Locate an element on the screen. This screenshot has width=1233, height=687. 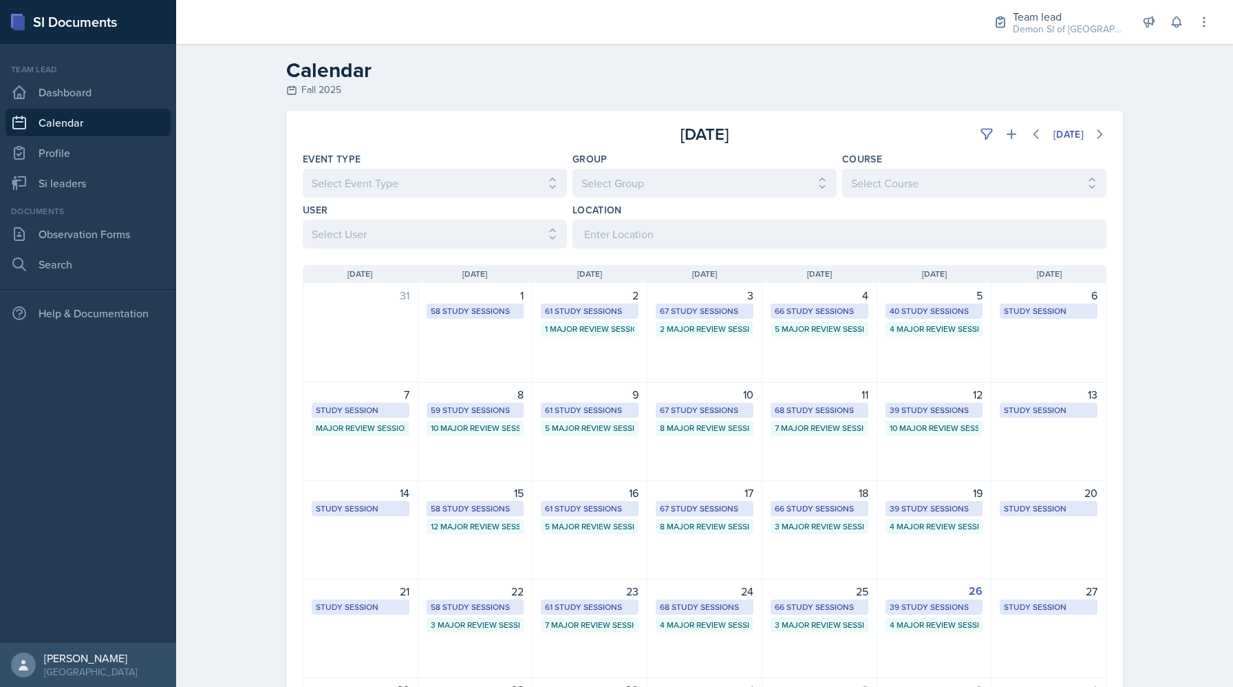
label: Course is located at coordinates (862, 159).